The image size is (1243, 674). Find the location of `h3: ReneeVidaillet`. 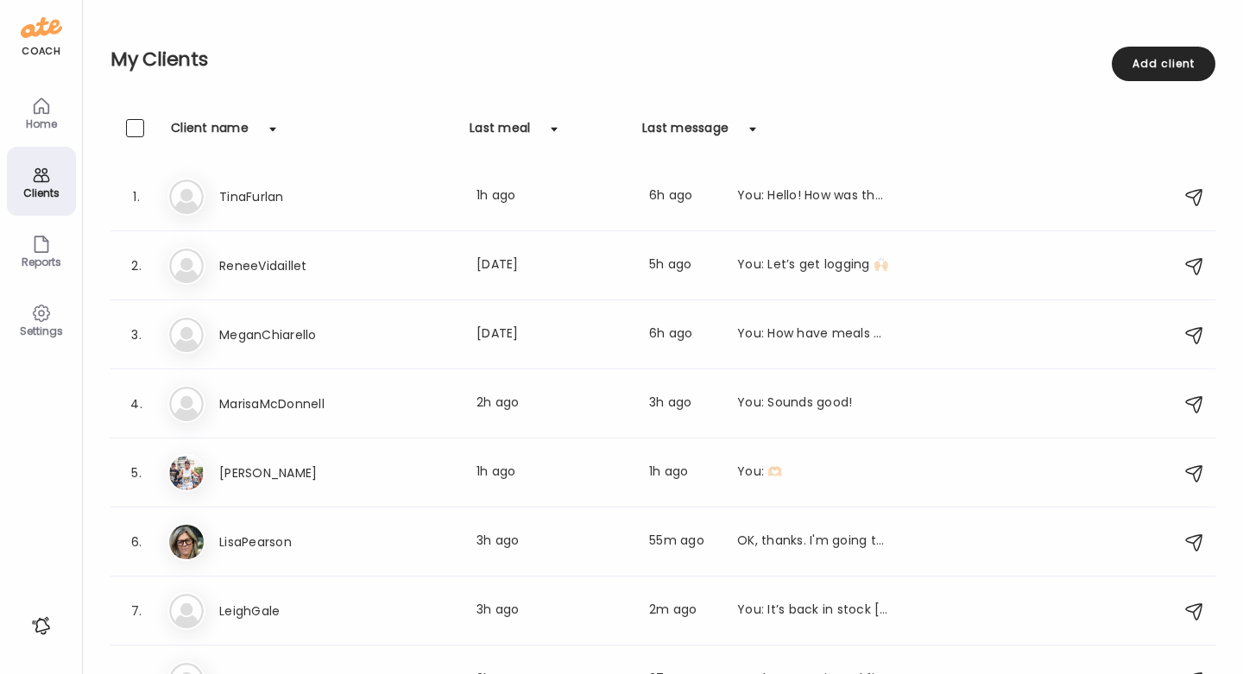

h3: ReneeVidaillet is located at coordinates (295, 266).